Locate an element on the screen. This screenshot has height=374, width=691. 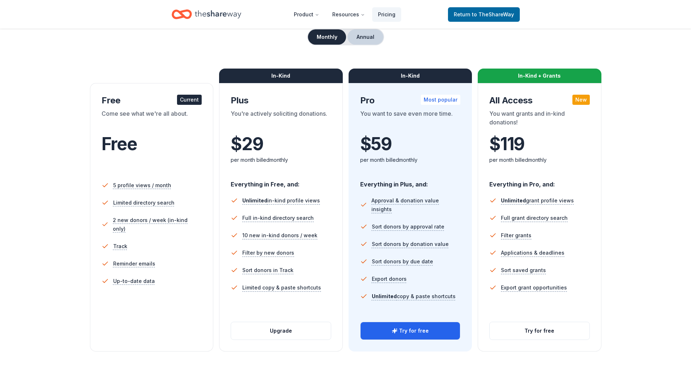
div: Come see what we're all about. is located at coordinates (152, 119).